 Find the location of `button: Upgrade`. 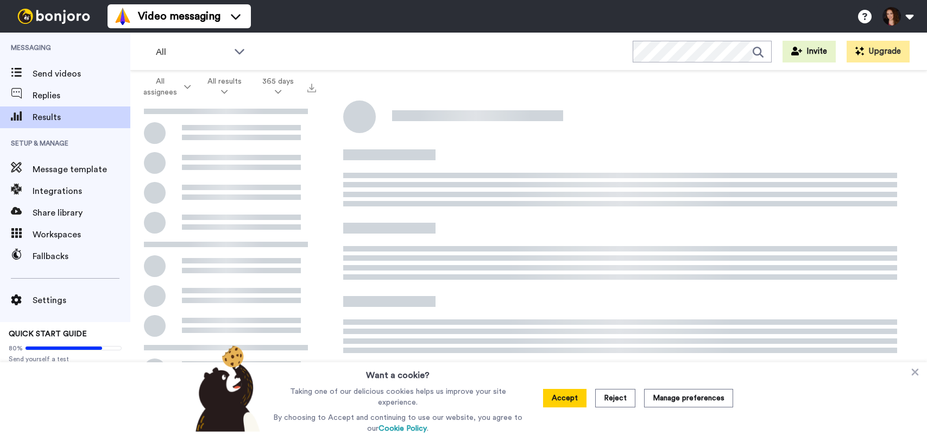

button: Upgrade is located at coordinates (878, 52).